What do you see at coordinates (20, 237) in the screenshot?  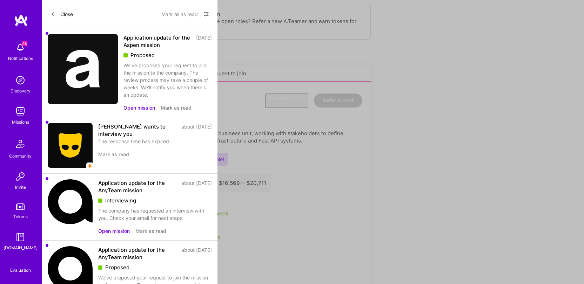 I see `img: guide book` at bounding box center [20, 237].